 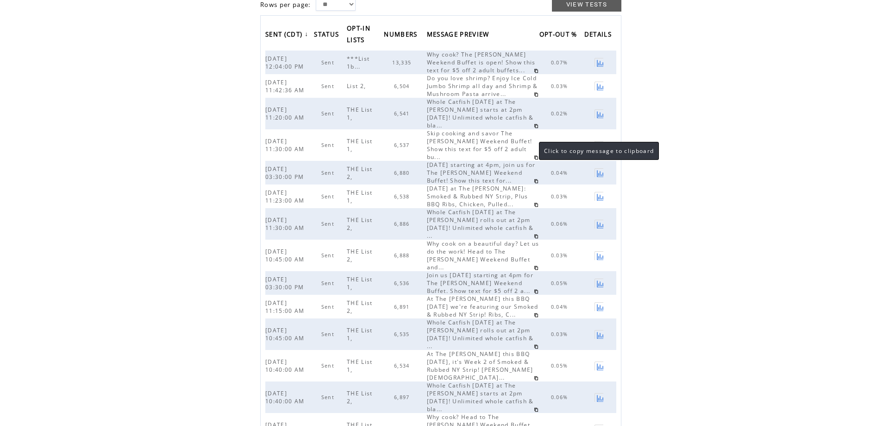 What do you see at coordinates (403, 145) in the screenshot?
I see `span: 6,537` at bounding box center [403, 145].